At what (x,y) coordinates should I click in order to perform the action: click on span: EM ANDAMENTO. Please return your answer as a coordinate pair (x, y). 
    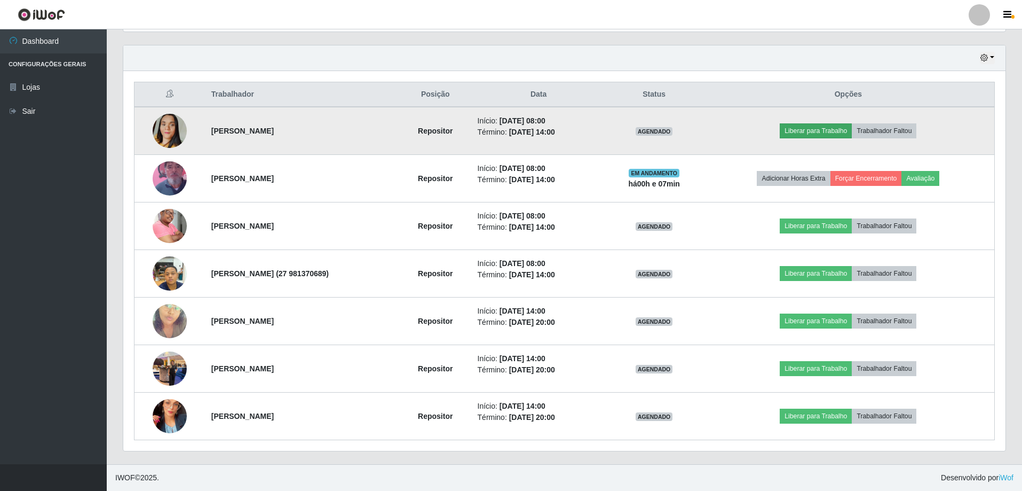
    Looking at the image, I should click on (654, 173).